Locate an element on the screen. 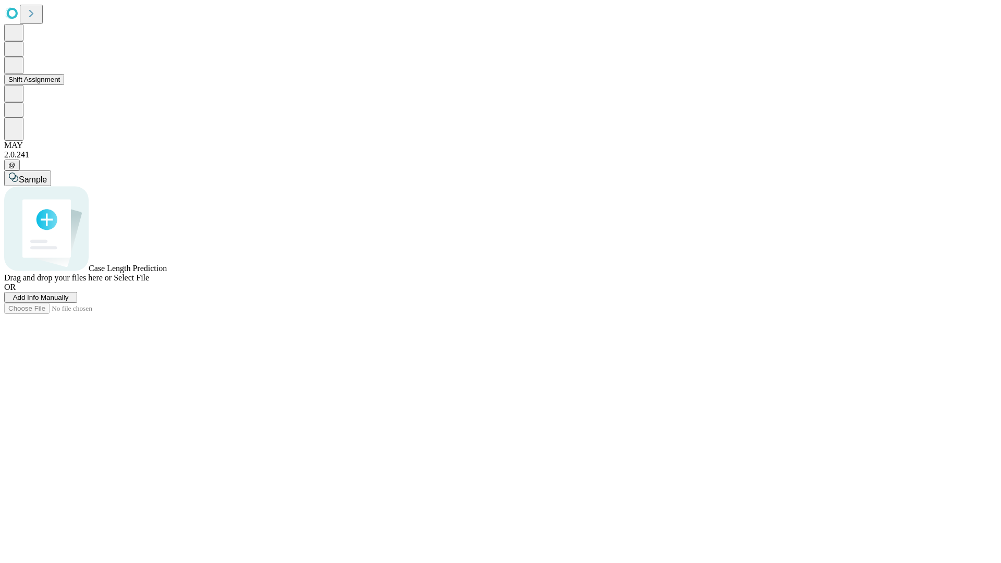 The width and height of the screenshot is (1001, 563). button: Sample is located at coordinates (28, 178).